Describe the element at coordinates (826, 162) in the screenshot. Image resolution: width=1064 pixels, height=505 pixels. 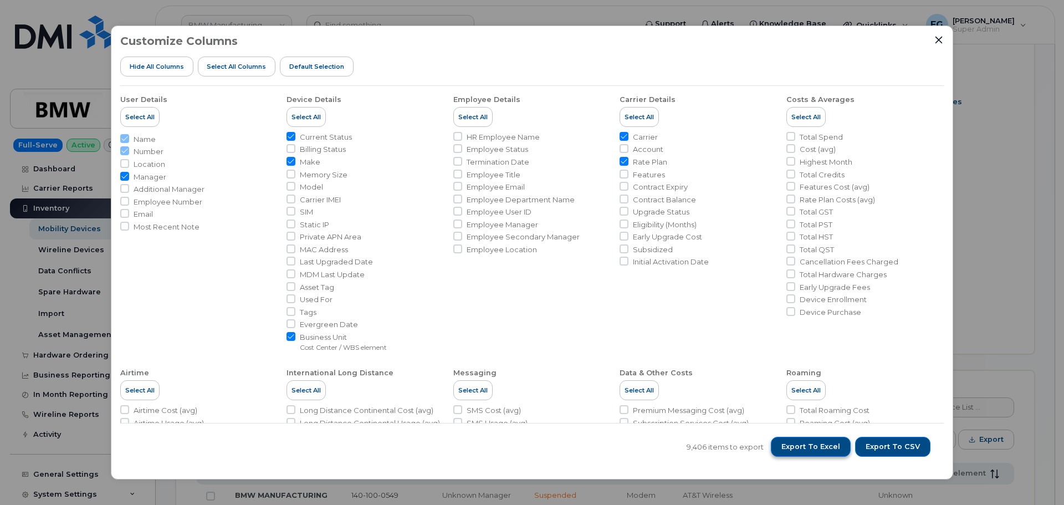
I see `span: Highest Month` at that location.